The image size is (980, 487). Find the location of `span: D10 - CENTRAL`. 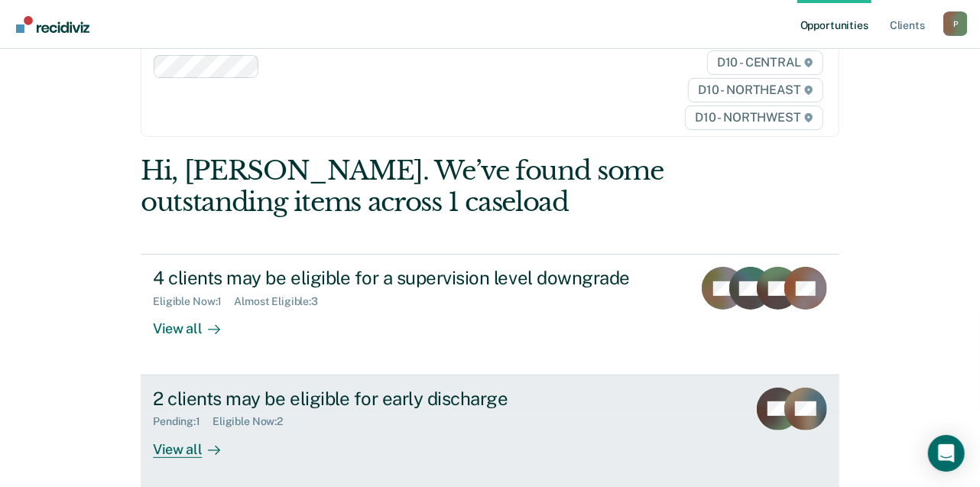

span: D10 - CENTRAL is located at coordinates (765, 63).